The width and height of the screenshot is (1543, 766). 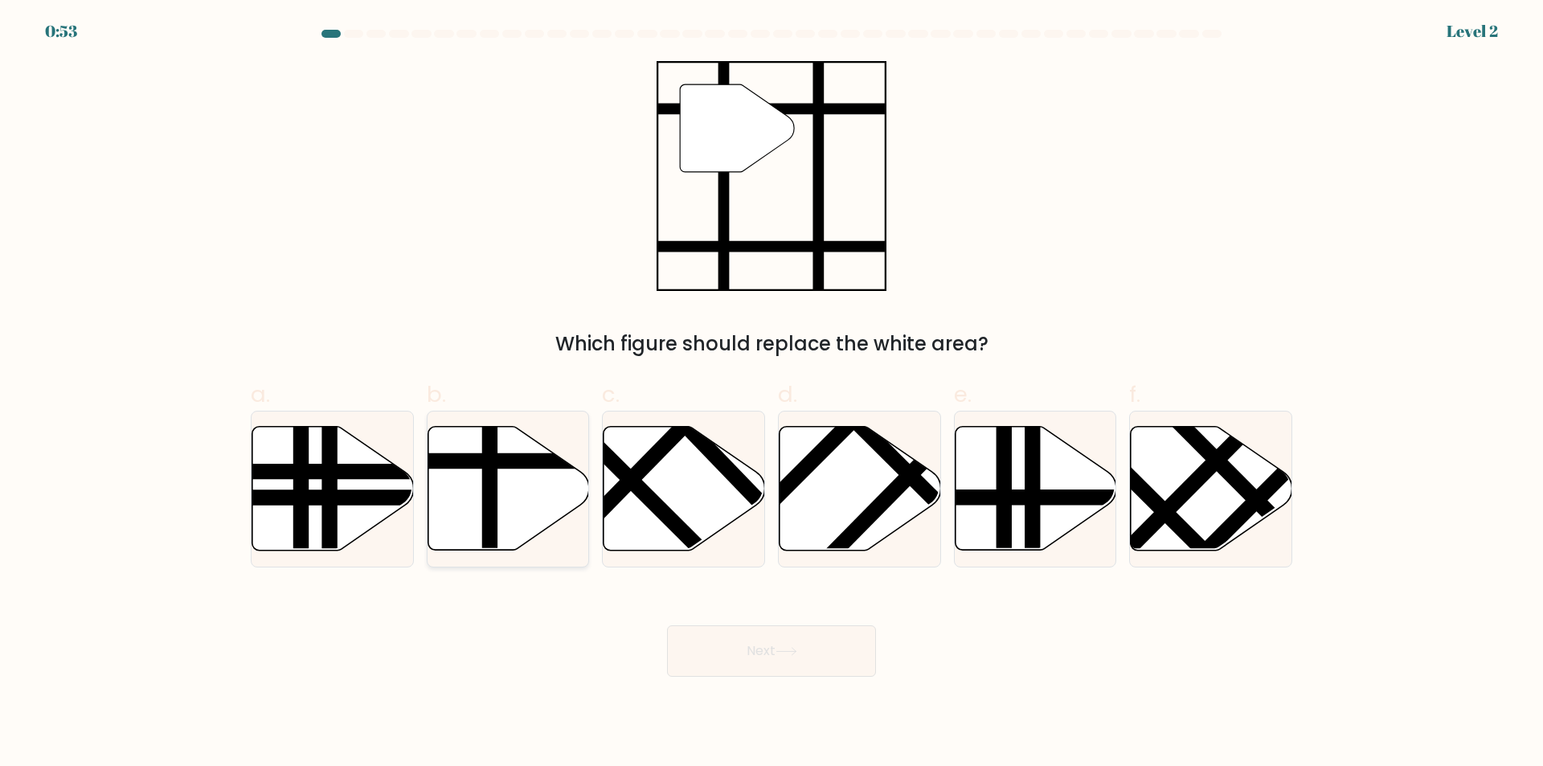 What do you see at coordinates (611, 394) in the screenshot?
I see `span: c.` at bounding box center [611, 394].